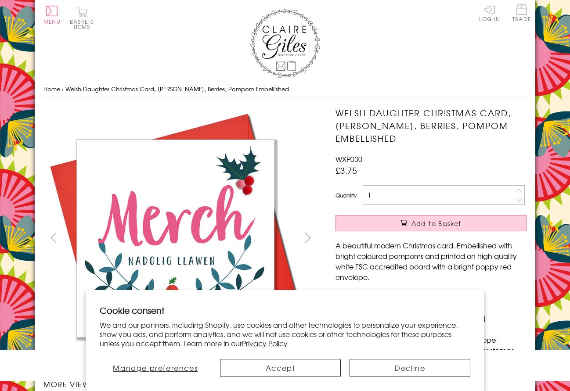 Image resolution: width=570 pixels, height=391 pixels. Describe the element at coordinates (52, 89) in the screenshot. I see `a: Home` at that location.